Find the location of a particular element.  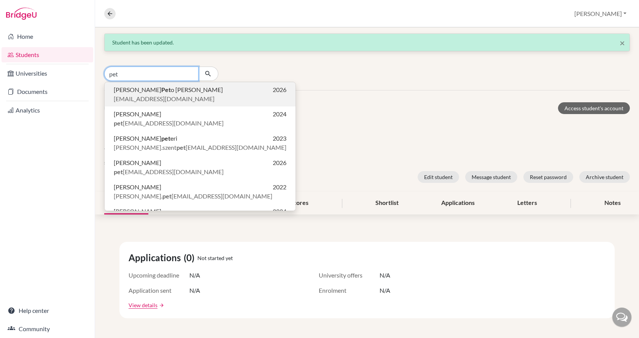

span: Enrolment is located at coordinates (349, 291).